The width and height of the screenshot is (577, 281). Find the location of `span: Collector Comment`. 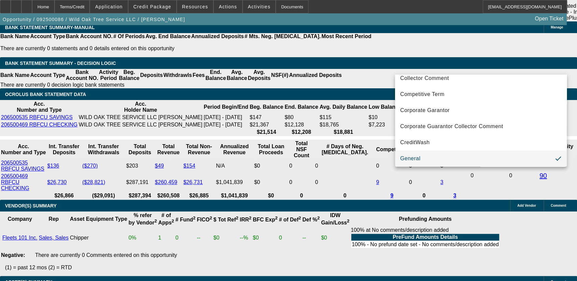

span: Collector Comment is located at coordinates (425, 78).